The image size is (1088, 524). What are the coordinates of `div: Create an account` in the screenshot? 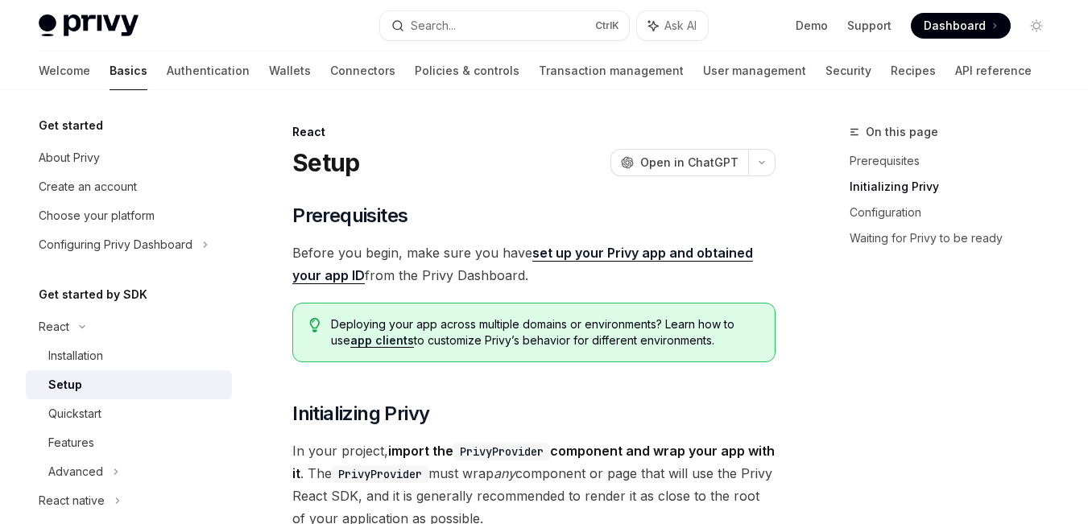 It's located at (88, 187).